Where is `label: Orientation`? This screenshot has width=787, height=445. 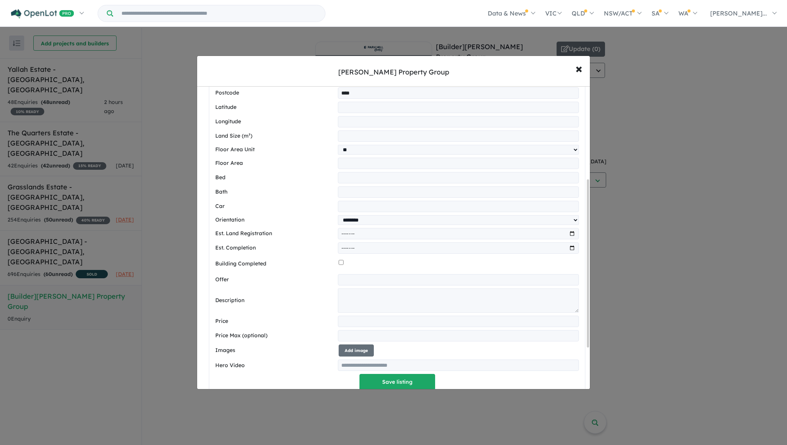 label: Orientation is located at coordinates (275, 220).